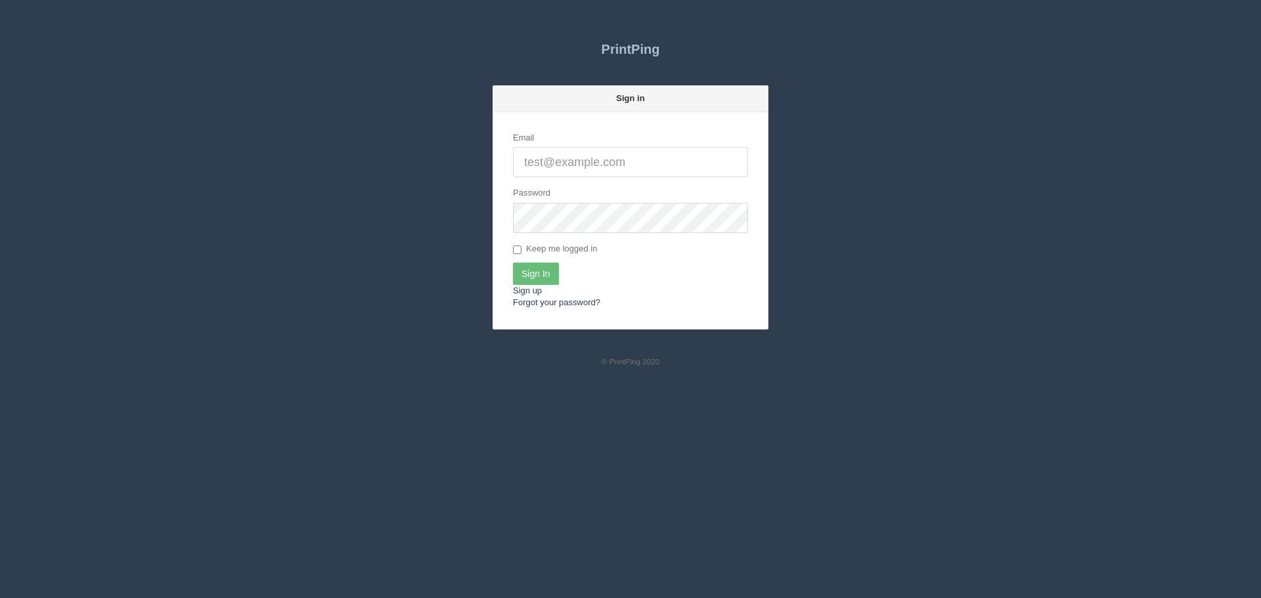 The width and height of the screenshot is (1261, 598). I want to click on label: Password, so click(531, 193).